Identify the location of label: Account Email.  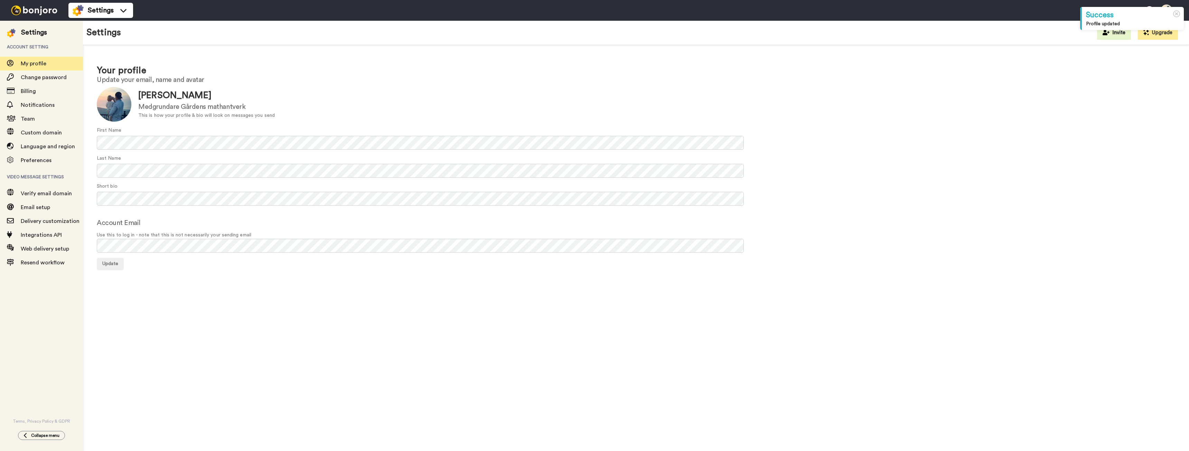
(119, 223).